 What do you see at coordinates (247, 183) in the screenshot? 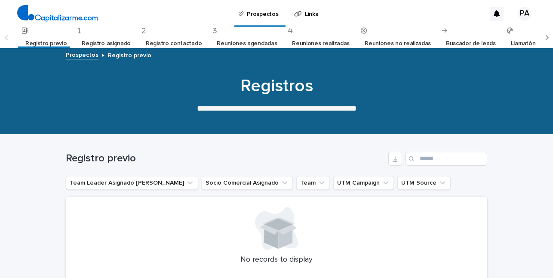
I see `button: Socio Comercial Asignado` at bounding box center [247, 183].